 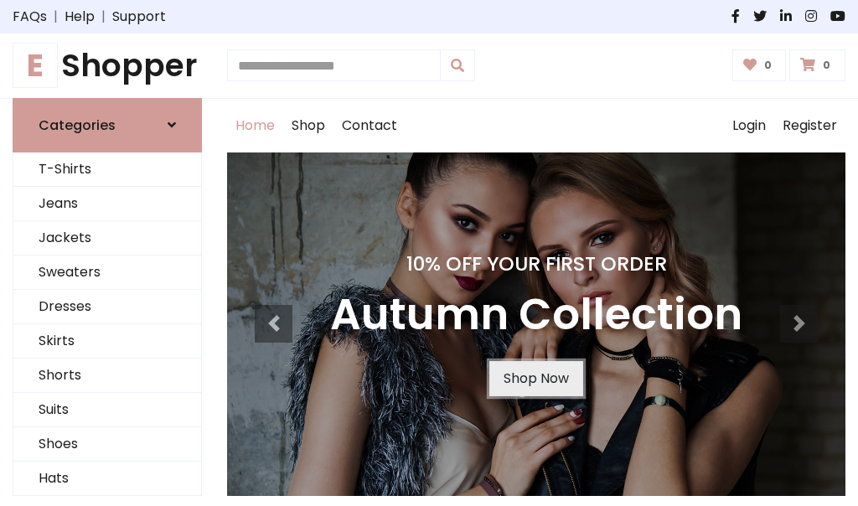 What do you see at coordinates (107, 307) in the screenshot?
I see `a: Dresses` at bounding box center [107, 307].